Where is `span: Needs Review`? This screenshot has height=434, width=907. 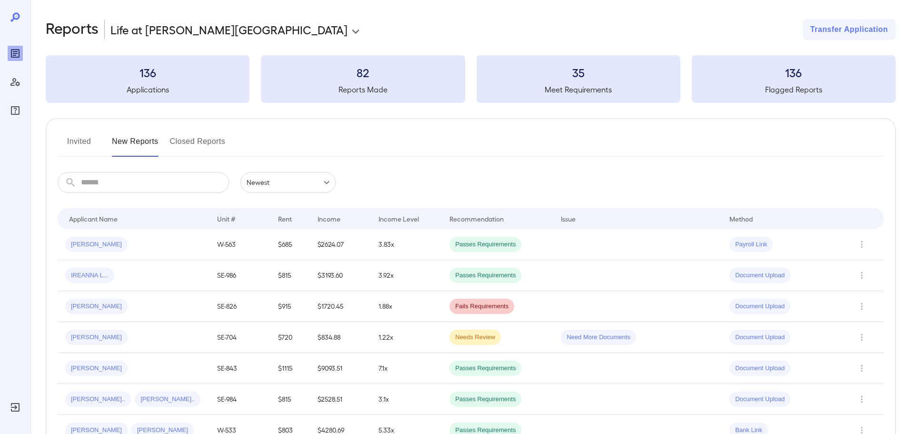
span: Needs Review is located at coordinates (475, 337).